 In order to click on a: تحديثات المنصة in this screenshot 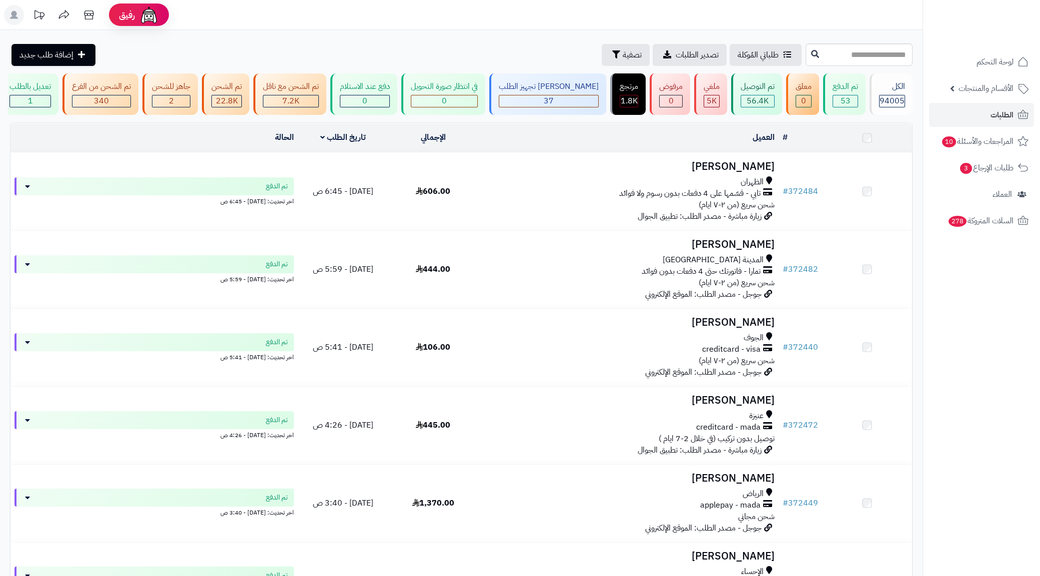, I will do `click(39, 16)`.